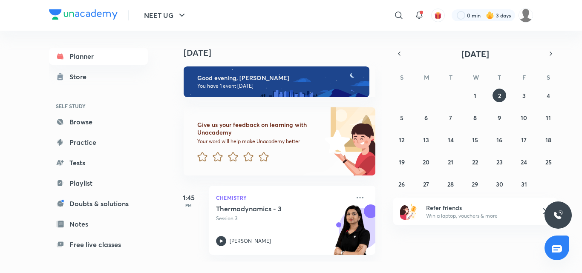 This screenshot has width=582, height=273. Describe the element at coordinates (524, 140) in the screenshot. I see `button: October 17, 2025` at that location.